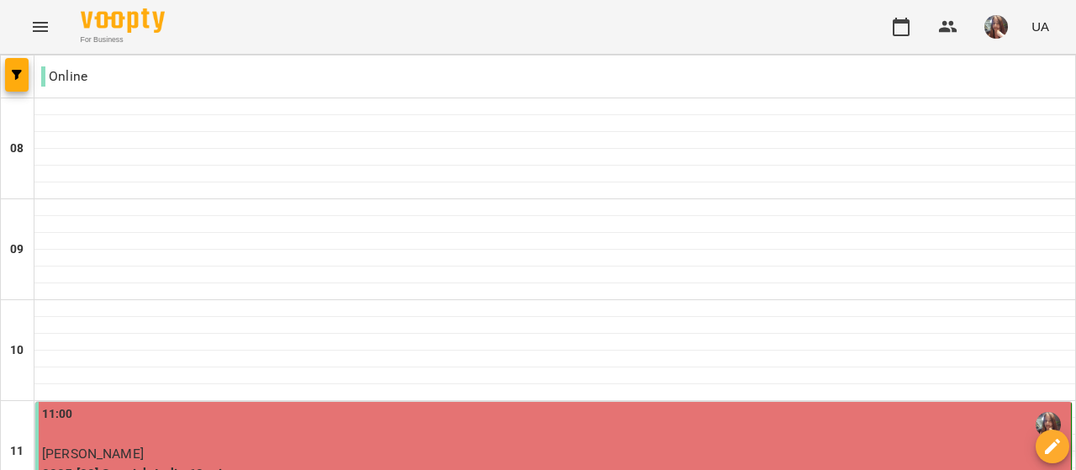 This screenshot has width=1076, height=470. What do you see at coordinates (64, 77) in the screenshot?
I see `p: Online` at bounding box center [64, 77].